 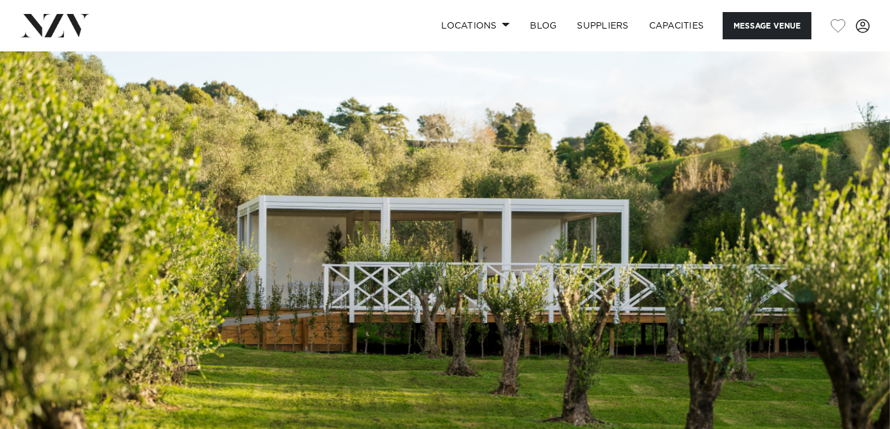 I want to click on img: nzv-logo.png, so click(x=55, y=25).